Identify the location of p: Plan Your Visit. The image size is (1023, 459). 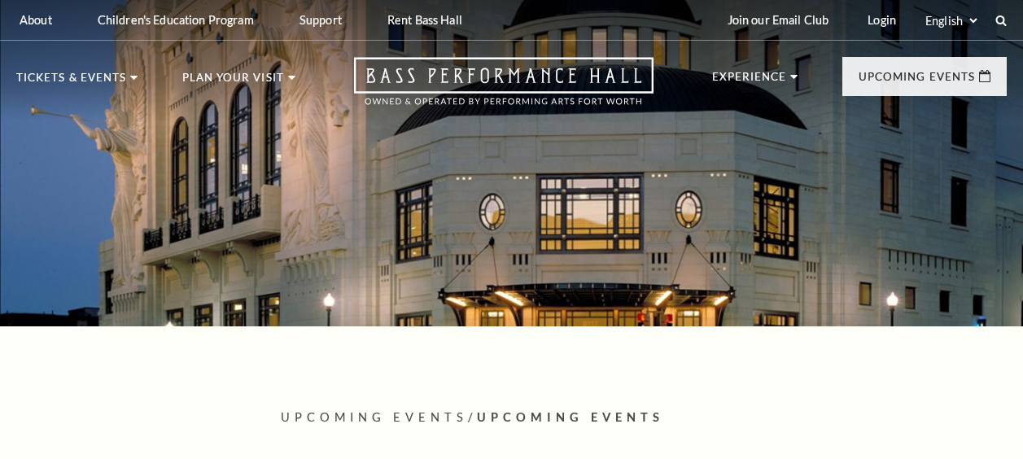
(233, 82).